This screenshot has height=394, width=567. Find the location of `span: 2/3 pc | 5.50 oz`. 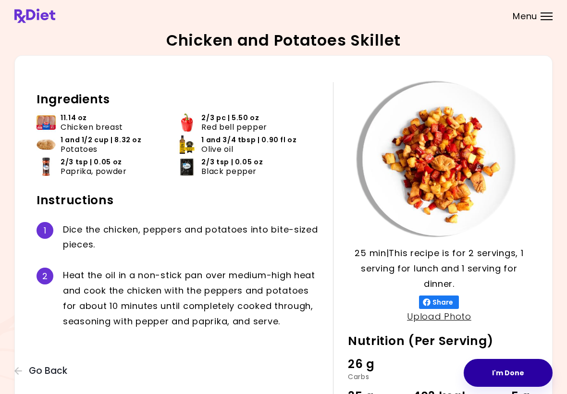

span: 2/3 pc | 5.50 oz is located at coordinates (230, 118).